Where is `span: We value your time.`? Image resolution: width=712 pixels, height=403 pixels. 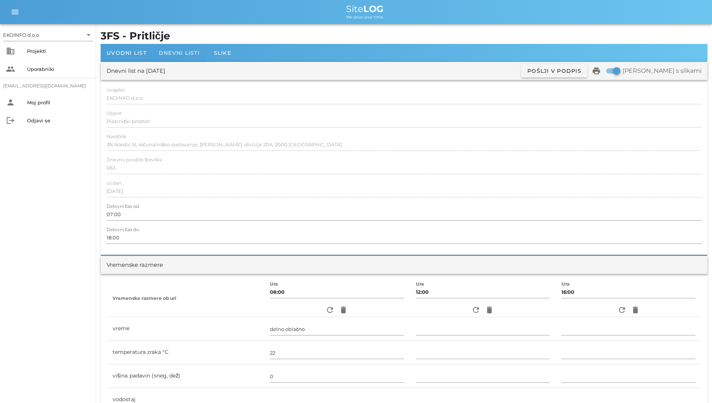
span: We value your time. is located at coordinates (365, 17).